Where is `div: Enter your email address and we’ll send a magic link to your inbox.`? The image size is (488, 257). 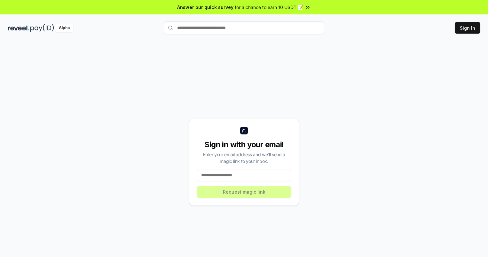 div: Enter your email address and we’ll send a magic link to your inbox. is located at coordinates (244, 158).